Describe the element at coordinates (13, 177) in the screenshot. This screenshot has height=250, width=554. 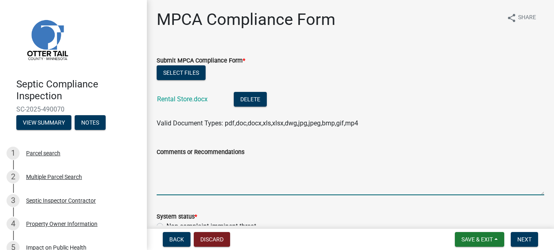
I see `div: 2` at that location.